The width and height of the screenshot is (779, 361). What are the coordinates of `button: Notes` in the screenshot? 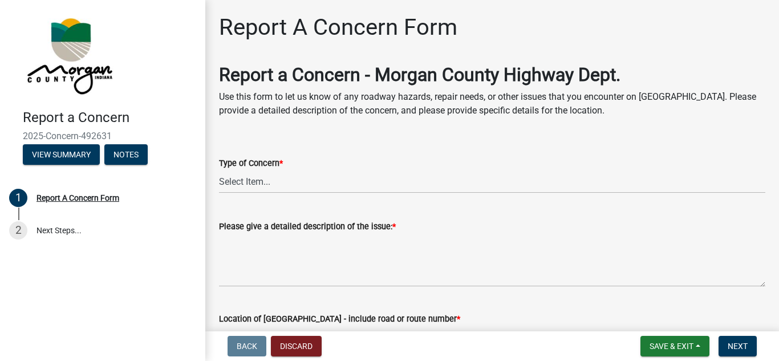 It's located at (126, 155).